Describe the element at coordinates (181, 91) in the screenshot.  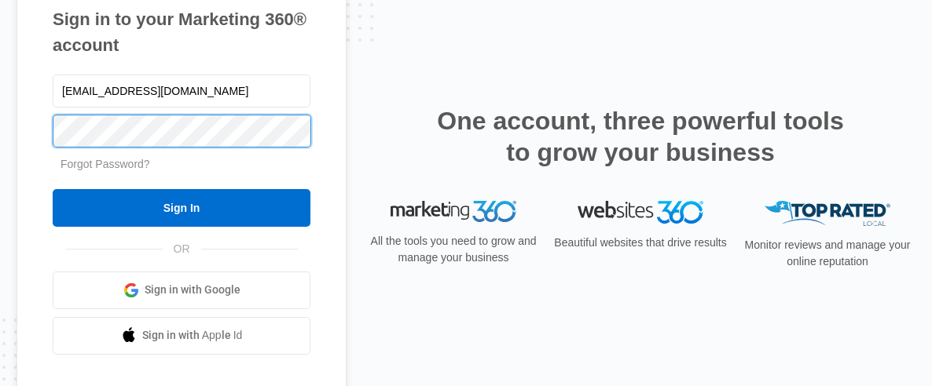
I see `input: Email` at that location.